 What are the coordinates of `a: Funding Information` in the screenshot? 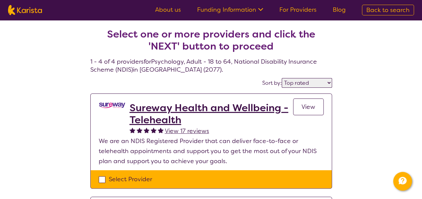 It's located at (230, 10).